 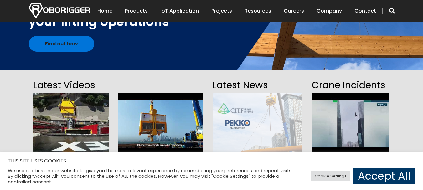 What do you see at coordinates (258, 11) in the screenshot?
I see `a: Resources` at bounding box center [258, 11].